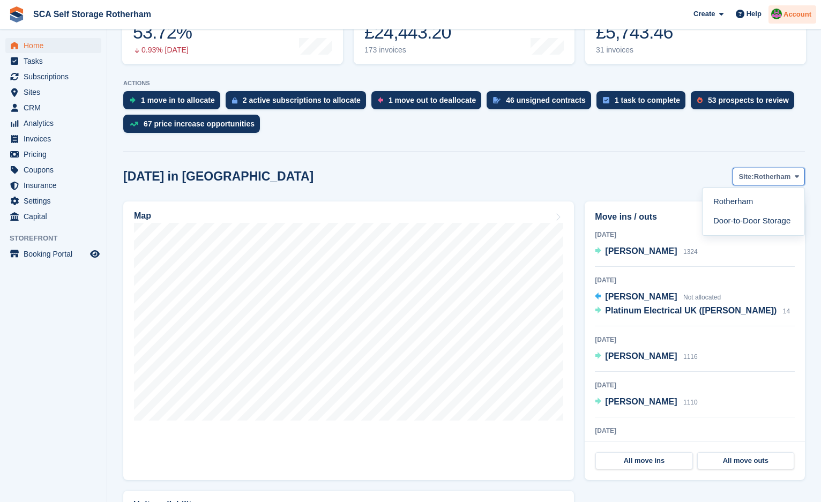 The image size is (821, 502). Describe the element at coordinates (58, 239) in the screenshot. I see `span: Storefront` at that location.